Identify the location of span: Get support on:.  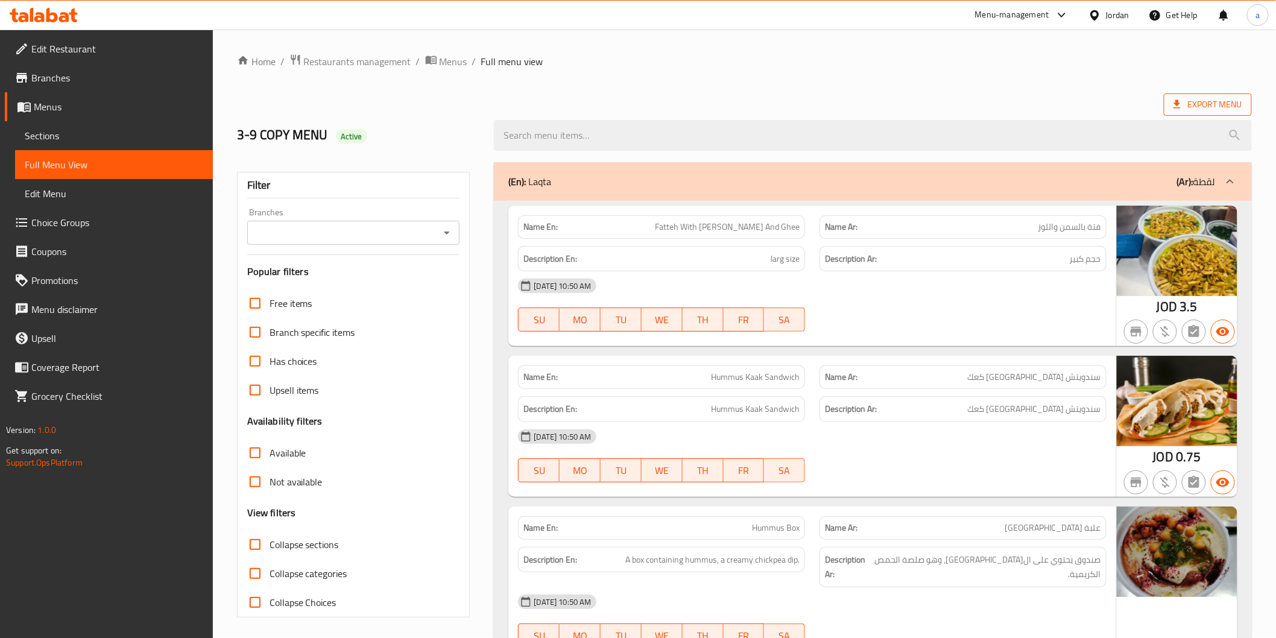
(34, 451).